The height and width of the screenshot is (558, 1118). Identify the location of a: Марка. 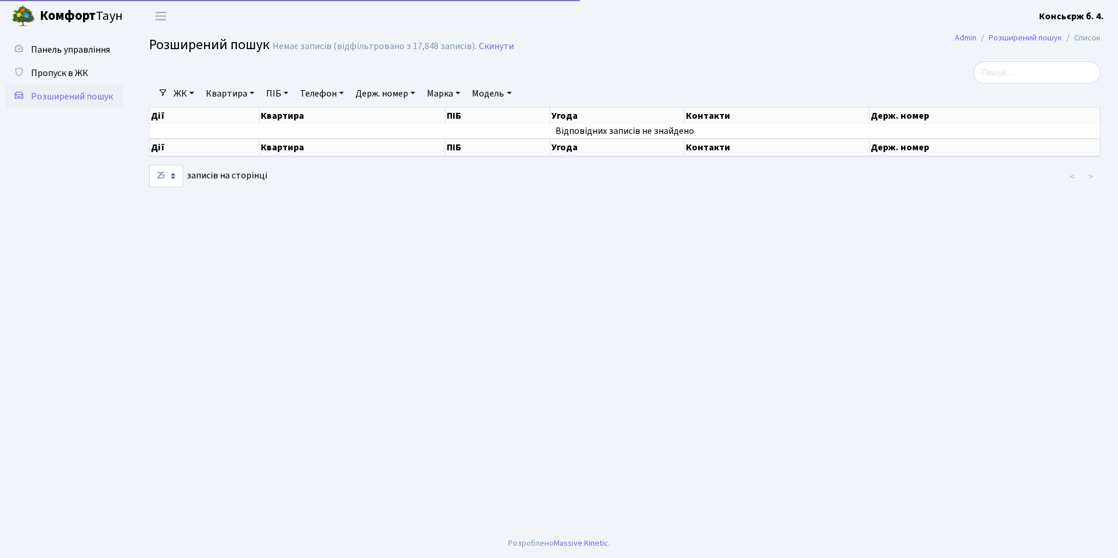
(443, 94).